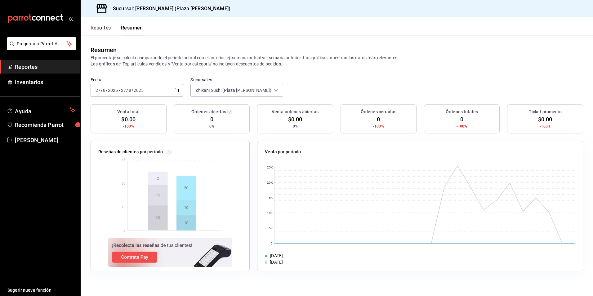  I want to click on span: Inventarios, so click(45, 82).